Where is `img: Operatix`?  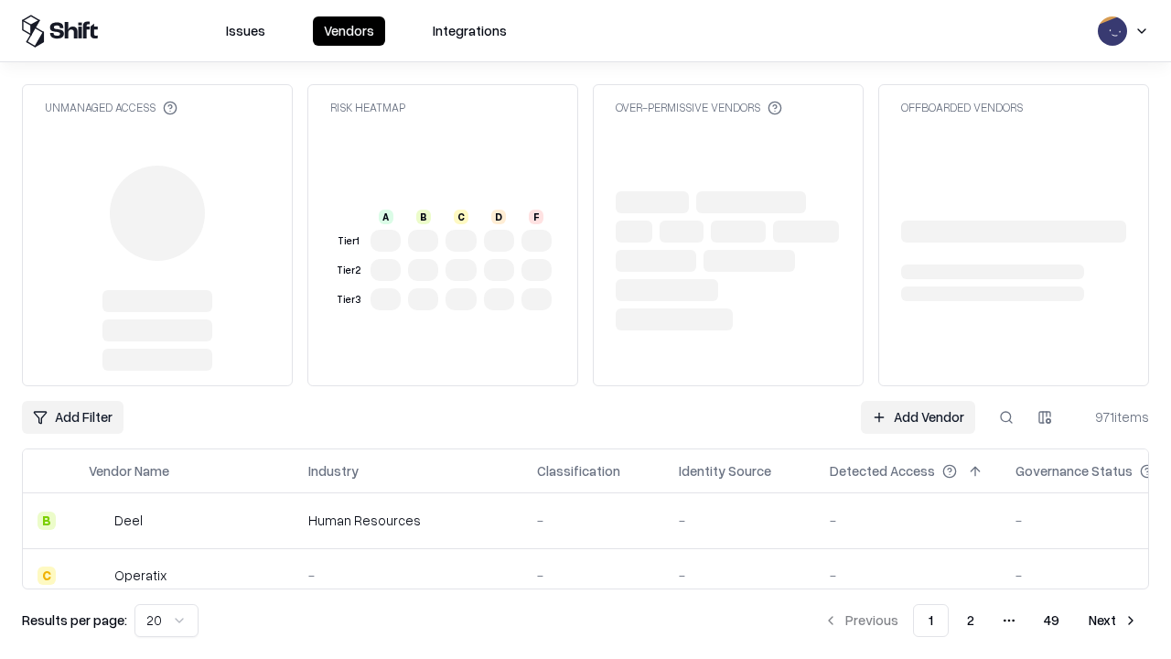
img: Operatix is located at coordinates (98, 575).